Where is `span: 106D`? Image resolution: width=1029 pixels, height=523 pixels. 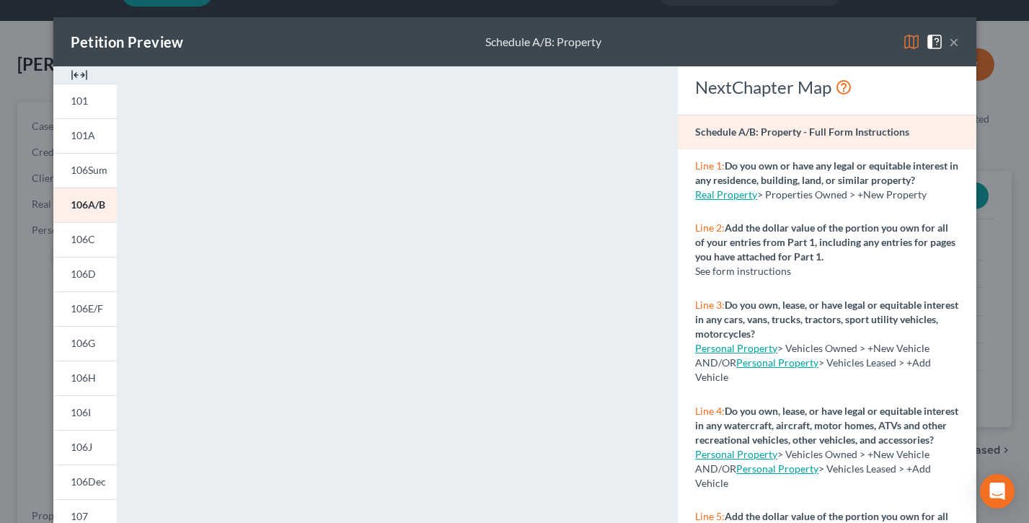 span: 106D is located at coordinates (83, 273).